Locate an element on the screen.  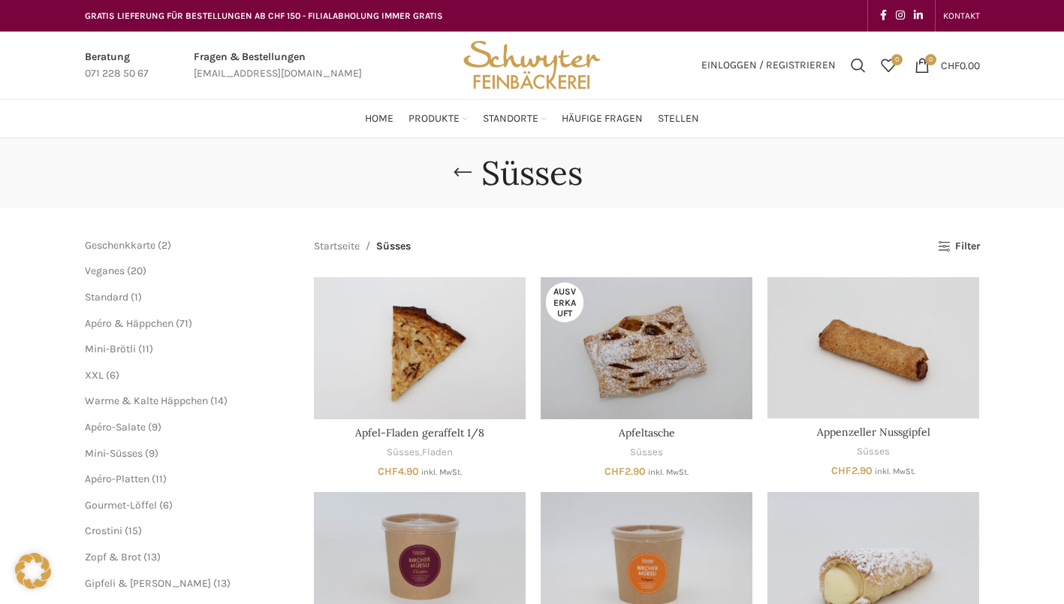
a: XXL is located at coordinates (94, 375).